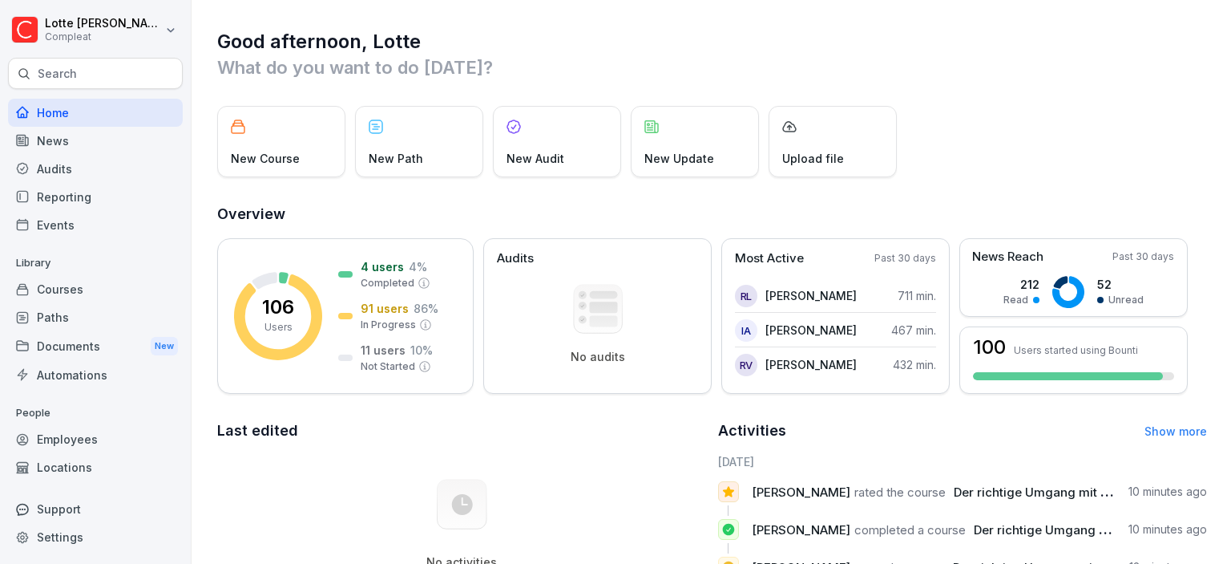 The width and height of the screenshot is (1231, 564). Describe the element at coordinates (95, 413) in the screenshot. I see `p: People` at that location.